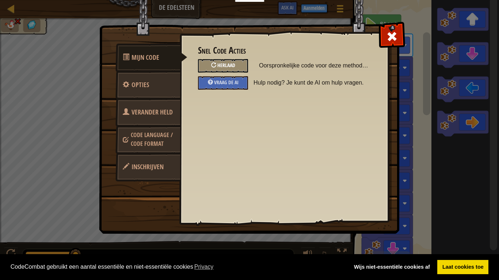 The width and height of the screenshot is (499, 280). I want to click on span: Vraag de AI, so click(226, 82).